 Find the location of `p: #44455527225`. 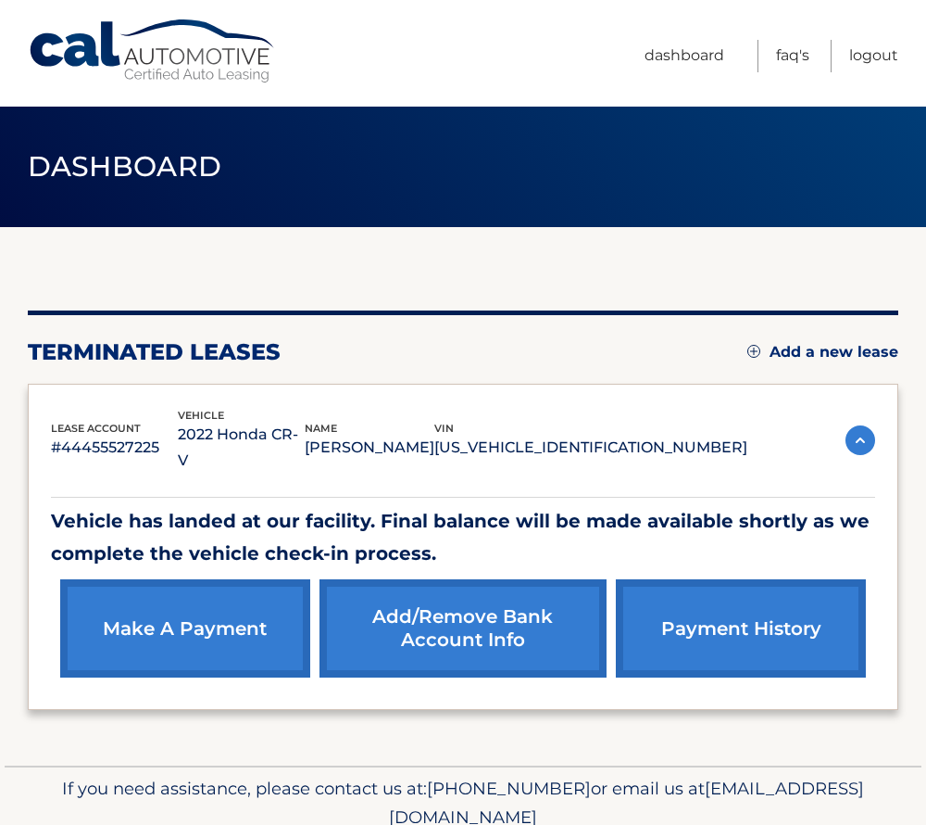

p: #44455527225 is located at coordinates (114, 447).